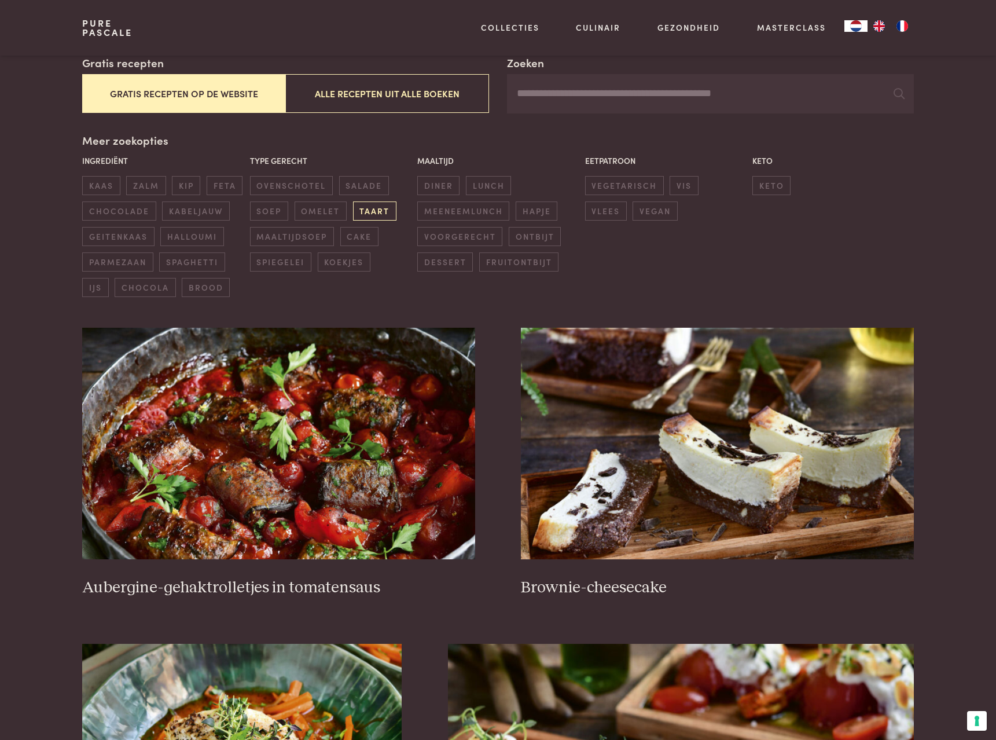 This screenshot has width=996, height=740. I want to click on a: Culinair, so click(598, 27).